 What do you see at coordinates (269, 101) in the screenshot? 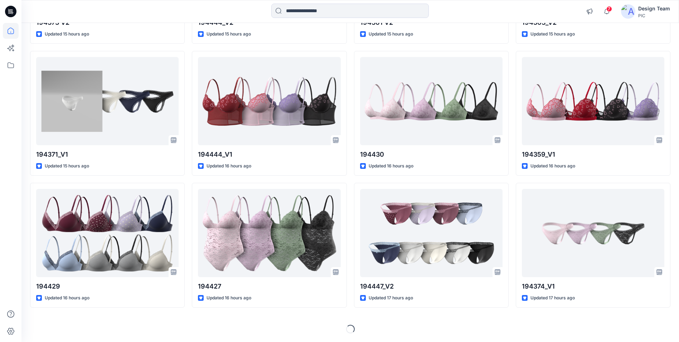
I see `a: 194444_V1` at bounding box center [269, 101].